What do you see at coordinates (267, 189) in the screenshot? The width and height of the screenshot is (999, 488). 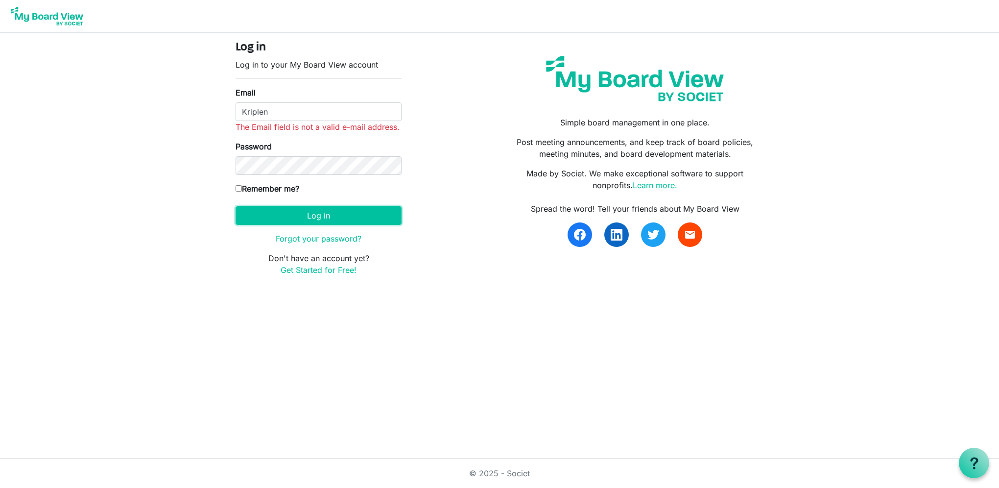 I see `label: Remember me?` at bounding box center [267, 189].